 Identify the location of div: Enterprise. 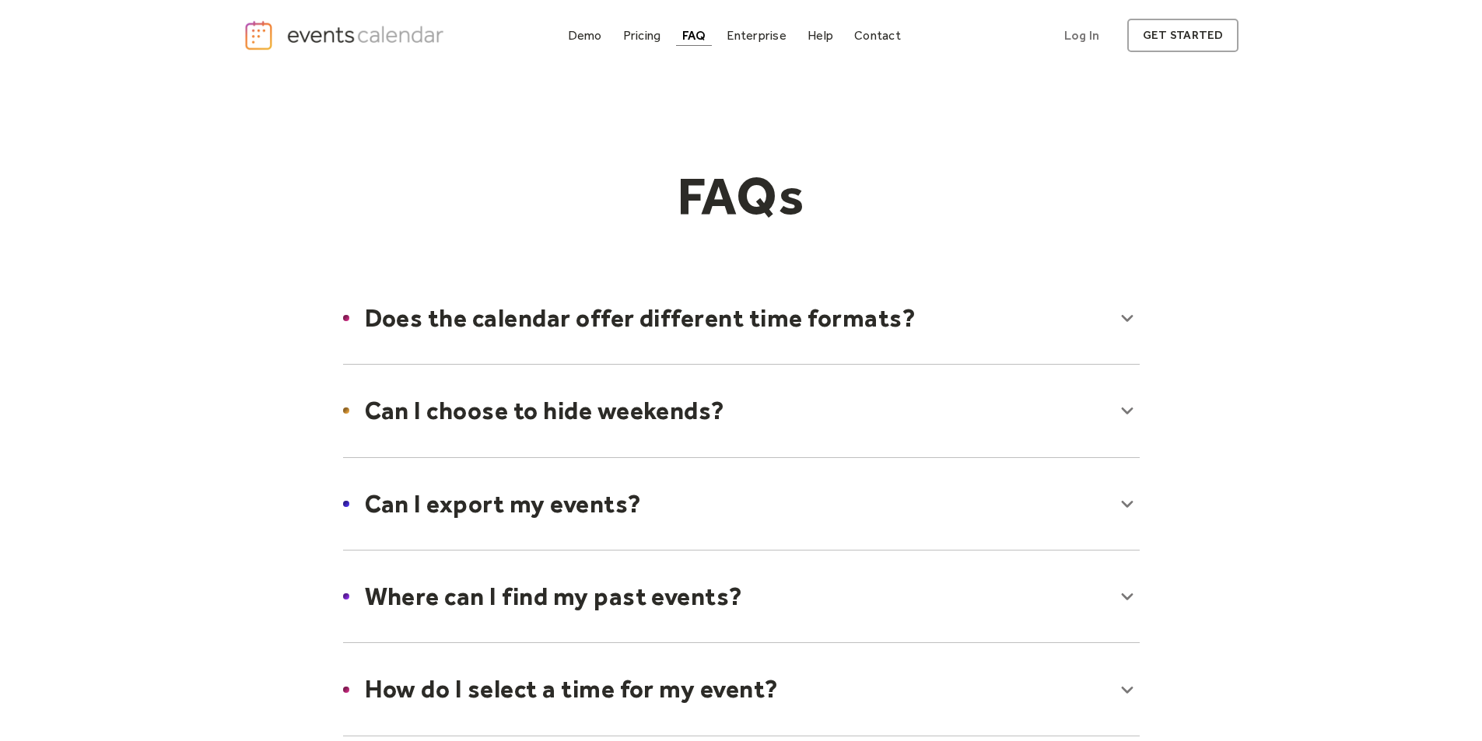
(756, 35).